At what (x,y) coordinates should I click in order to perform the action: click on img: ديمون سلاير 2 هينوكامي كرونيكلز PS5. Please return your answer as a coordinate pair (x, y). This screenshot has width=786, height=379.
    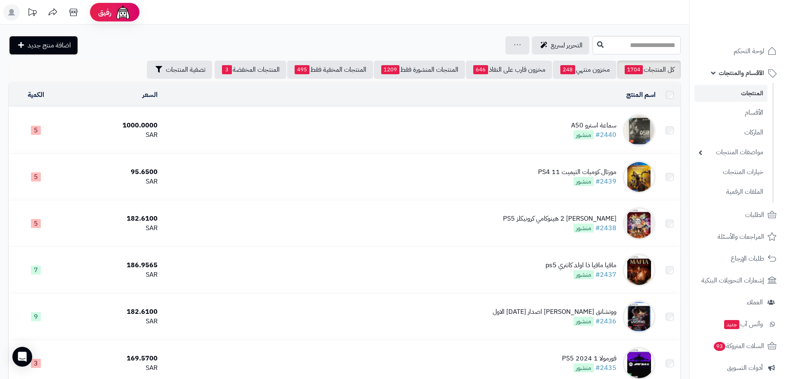
    Looking at the image, I should click on (639, 224).